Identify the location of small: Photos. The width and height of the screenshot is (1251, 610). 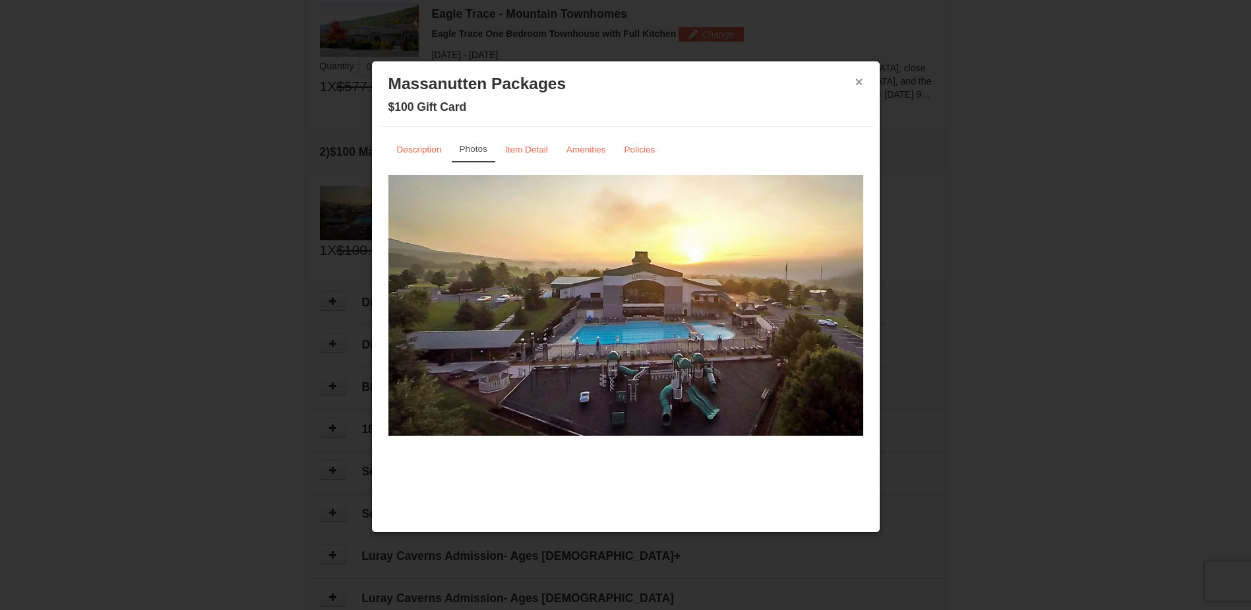
(474, 148).